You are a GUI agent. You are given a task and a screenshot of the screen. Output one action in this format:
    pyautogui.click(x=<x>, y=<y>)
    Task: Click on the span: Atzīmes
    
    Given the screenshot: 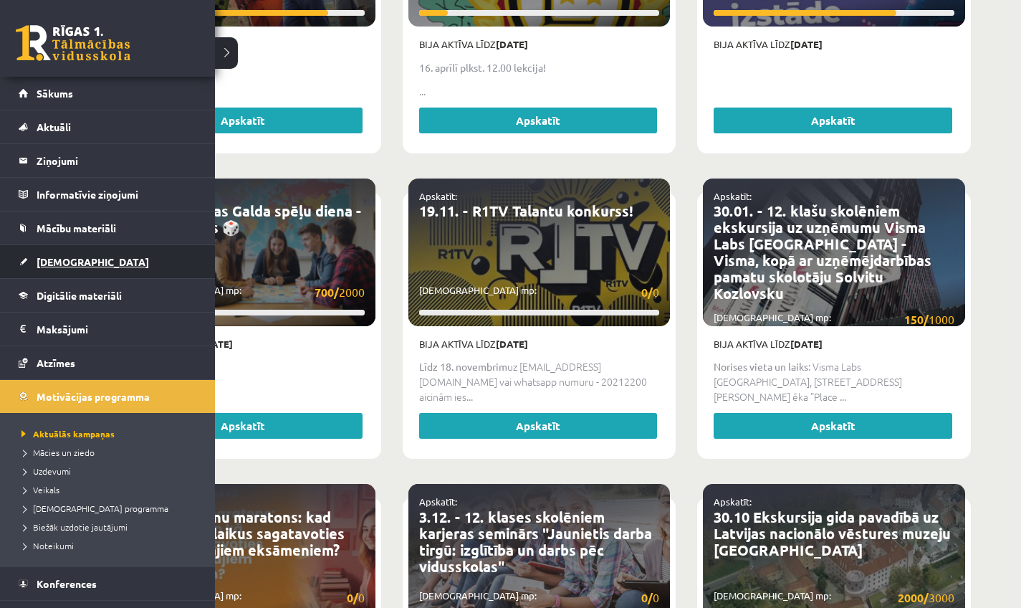 What is the action you would take?
    pyautogui.click(x=56, y=363)
    